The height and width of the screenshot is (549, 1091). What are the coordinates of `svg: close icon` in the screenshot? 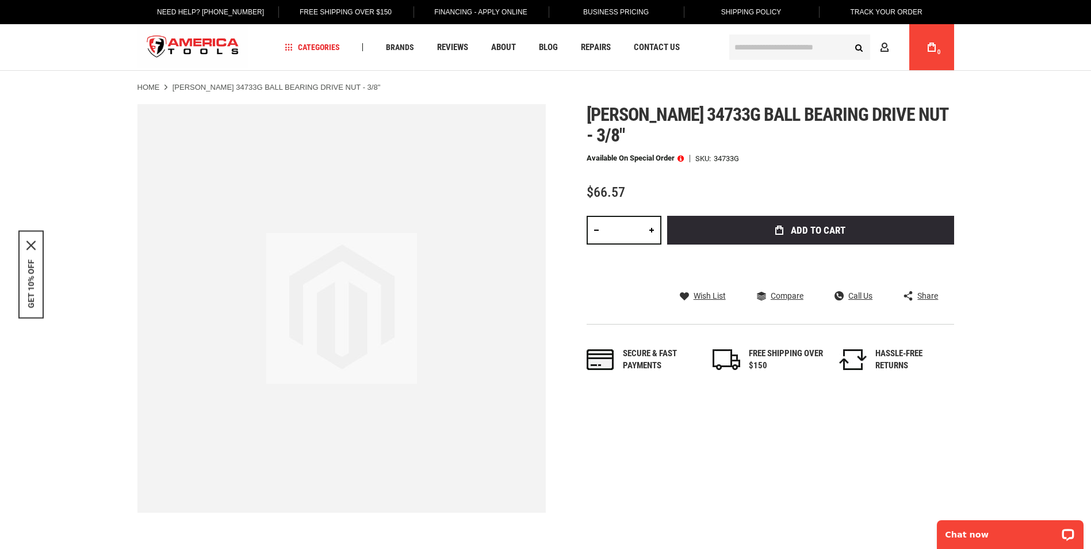 It's located at (31, 246).